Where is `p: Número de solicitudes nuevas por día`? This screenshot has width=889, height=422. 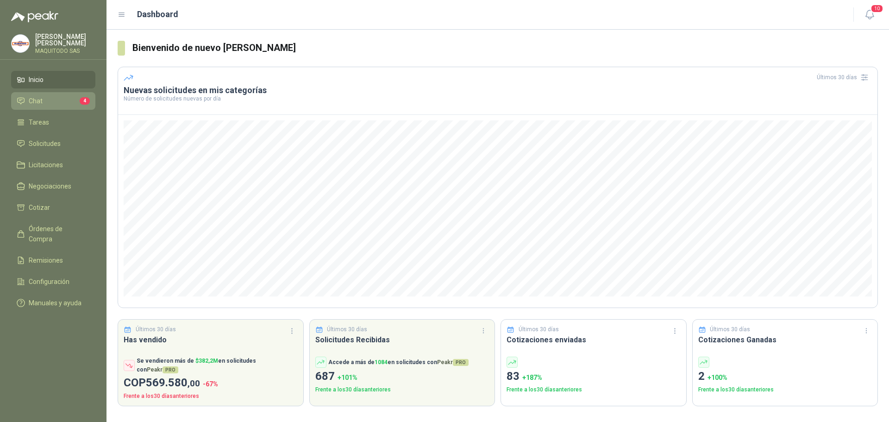
p: Número de solicitudes nuevas por día is located at coordinates (498, 99).